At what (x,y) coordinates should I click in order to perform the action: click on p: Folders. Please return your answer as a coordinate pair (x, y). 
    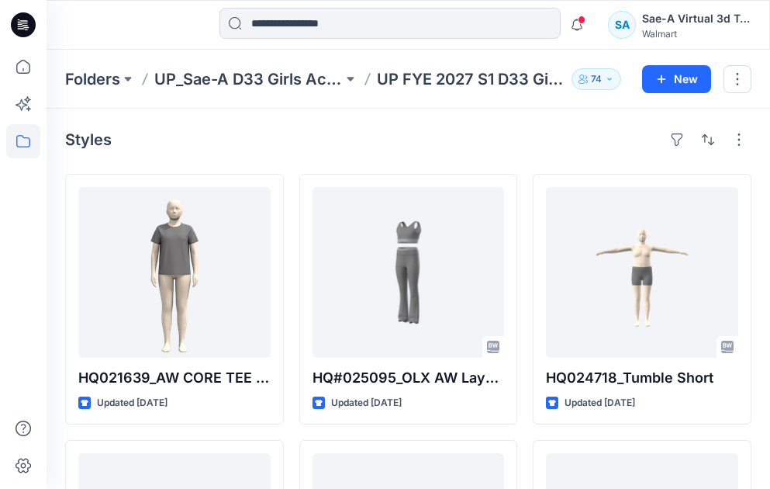
    Looking at the image, I should click on (92, 79).